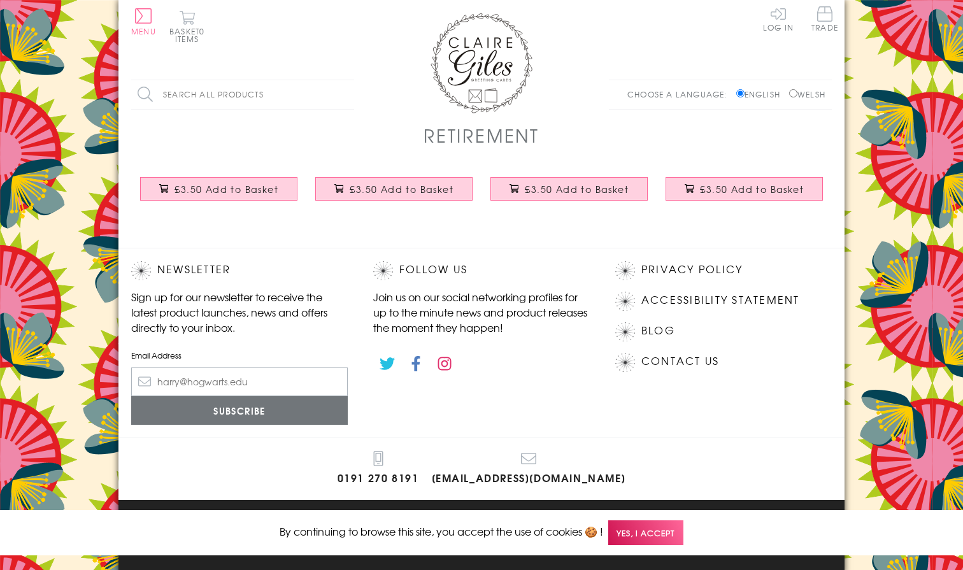 The height and width of the screenshot is (570, 963). I want to click on input: harry@hogwarts.edu, so click(240, 382).